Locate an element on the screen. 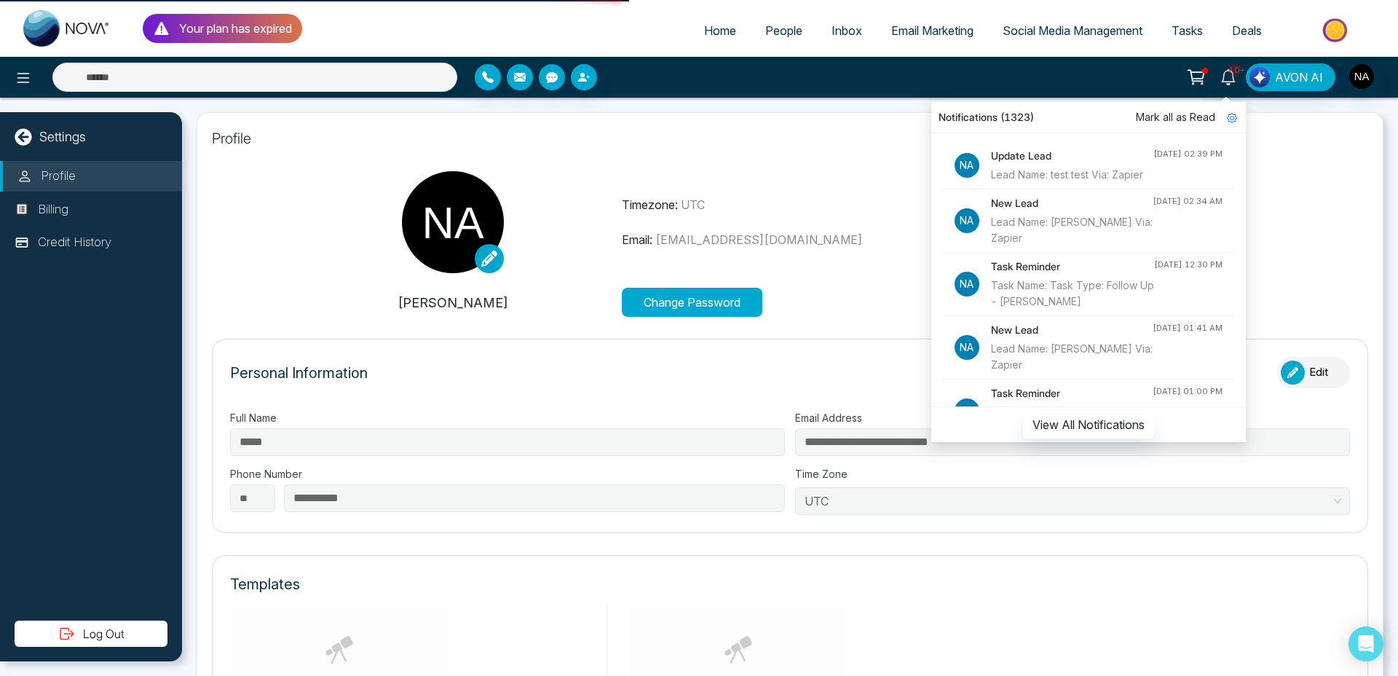 The height and width of the screenshot is (676, 1398). div: Open Intercom Messenger is located at coordinates (1366, 644).